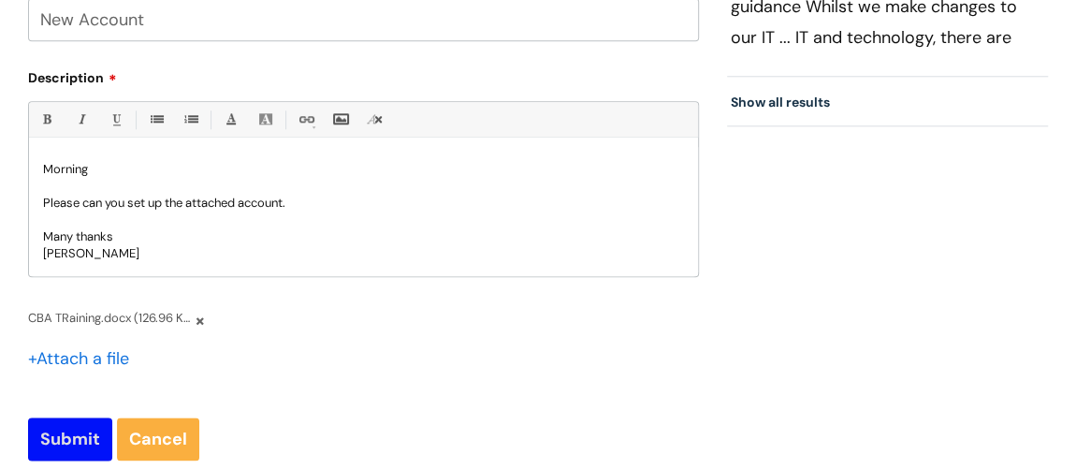  What do you see at coordinates (340, 119) in the screenshot?
I see `a: Insert Image...` at bounding box center [340, 119].